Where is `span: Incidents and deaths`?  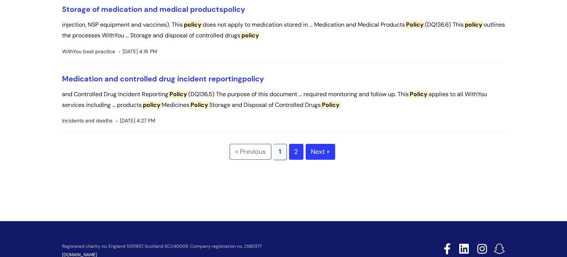
span: Incidents and deaths is located at coordinates (87, 120).